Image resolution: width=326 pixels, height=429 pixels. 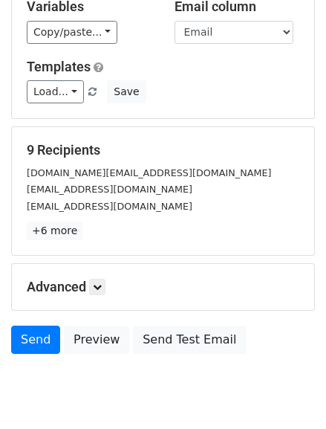 What do you see at coordinates (72, 32) in the screenshot?
I see `a: Copy/paste...` at bounding box center [72, 32].